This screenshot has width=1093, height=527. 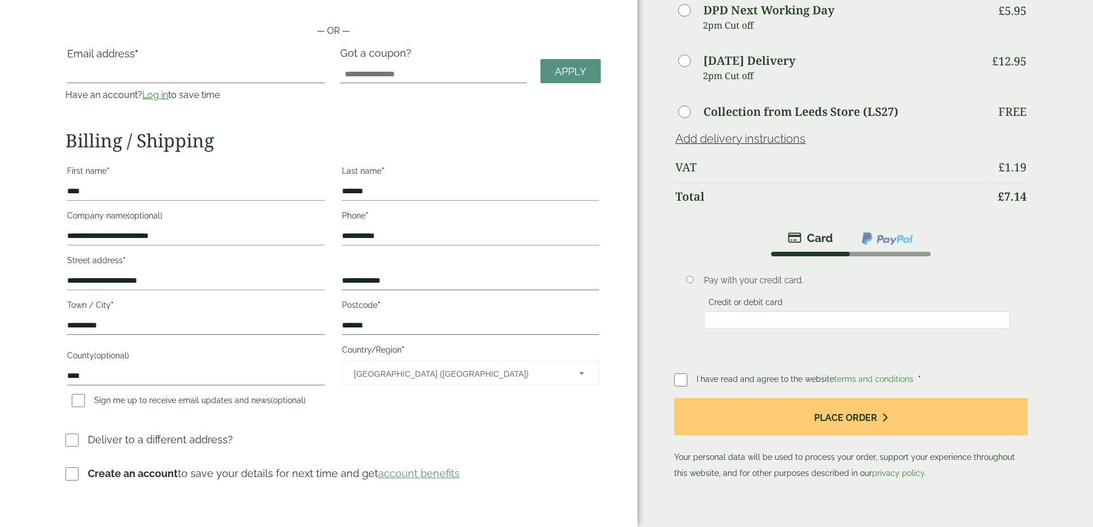 What do you see at coordinates (470, 352) in the screenshot?
I see `label: Country/Region` at bounding box center [470, 352].